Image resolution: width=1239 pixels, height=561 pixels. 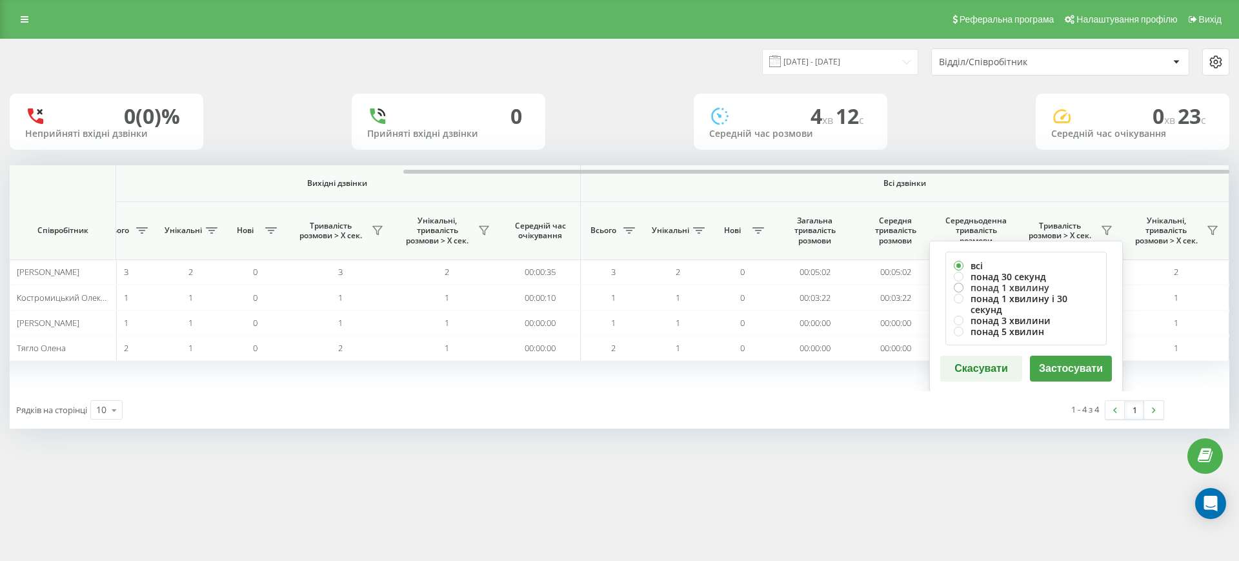 I want to click on span: Рядків на сторінці, so click(x=52, y=410).